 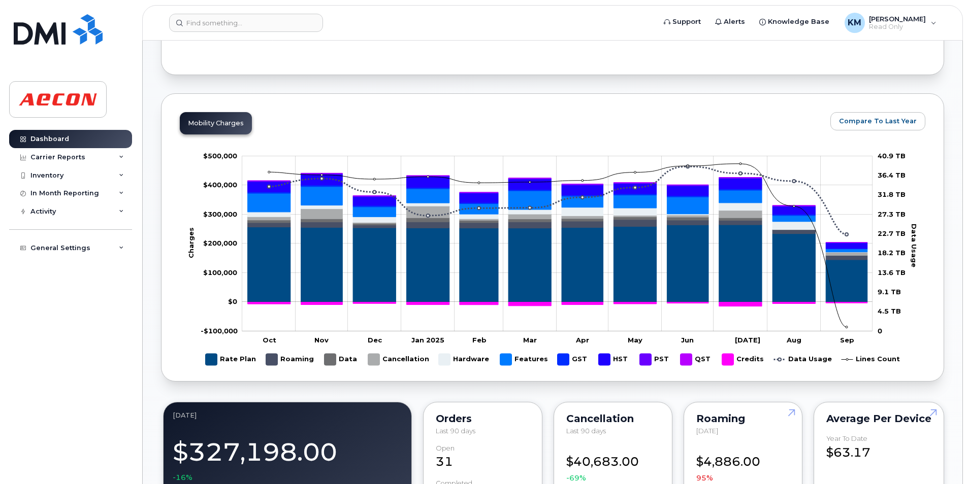 What do you see at coordinates (482, 458) in the screenshot?
I see `div: 31` at bounding box center [482, 458].